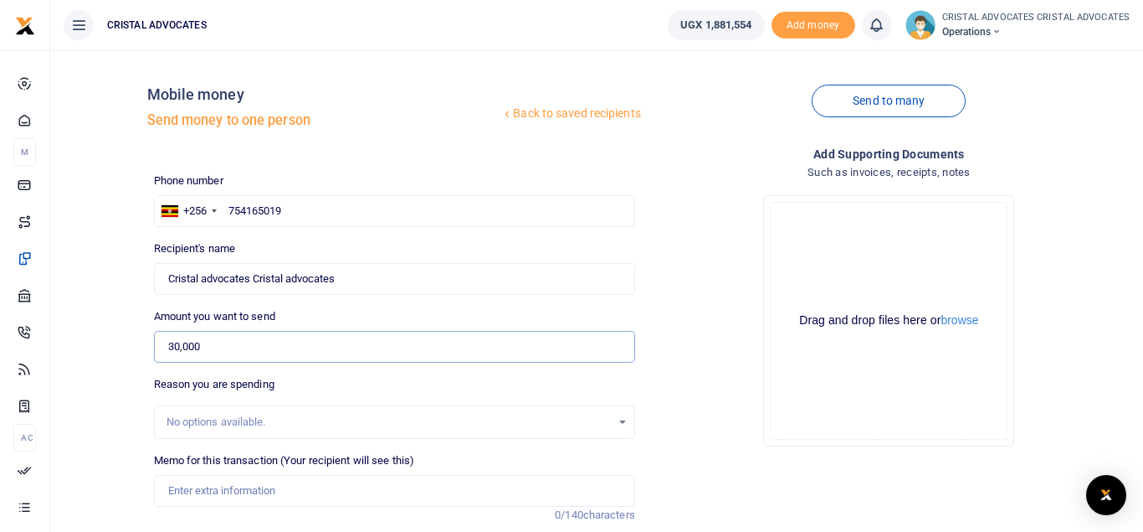 The height and width of the screenshot is (532, 1143). I want to click on li: Wallet ballance, so click(716, 25).